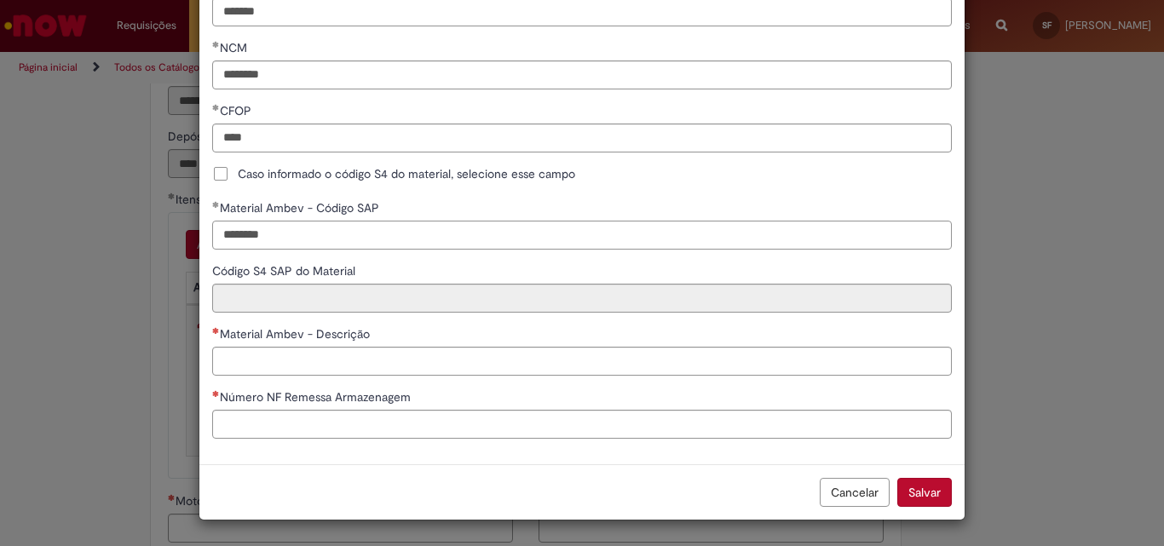 This screenshot has height=546, width=1164. I want to click on button: Cancelar, so click(855, 492).